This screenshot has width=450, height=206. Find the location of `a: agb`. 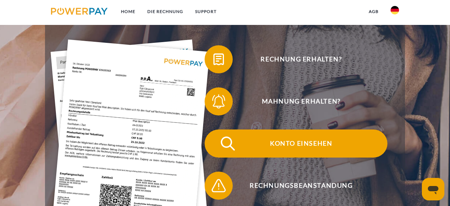

a: agb is located at coordinates (374, 12).